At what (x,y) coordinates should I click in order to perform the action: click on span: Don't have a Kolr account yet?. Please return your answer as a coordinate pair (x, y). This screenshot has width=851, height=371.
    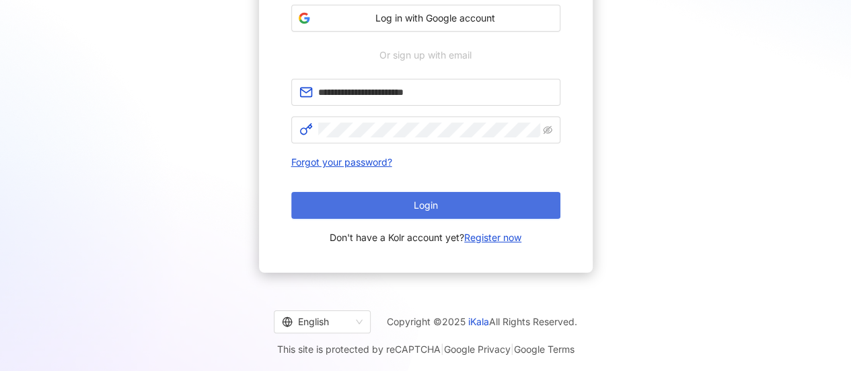
    Looking at the image, I should click on (425, 237).